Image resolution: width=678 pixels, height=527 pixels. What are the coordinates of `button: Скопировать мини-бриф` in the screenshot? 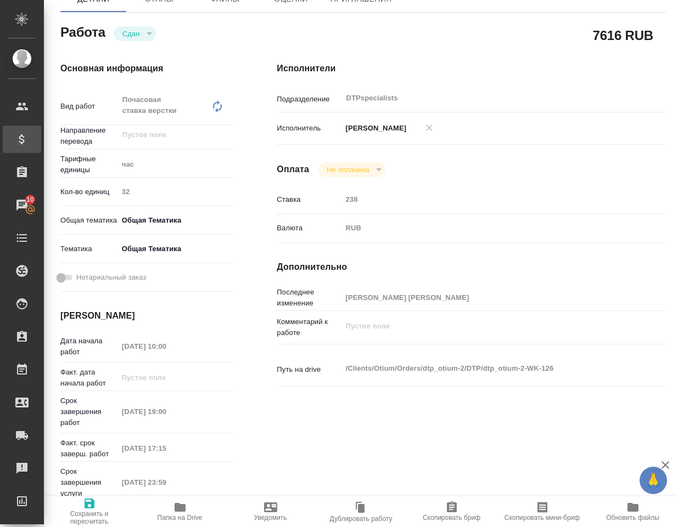 It's located at (542, 512).